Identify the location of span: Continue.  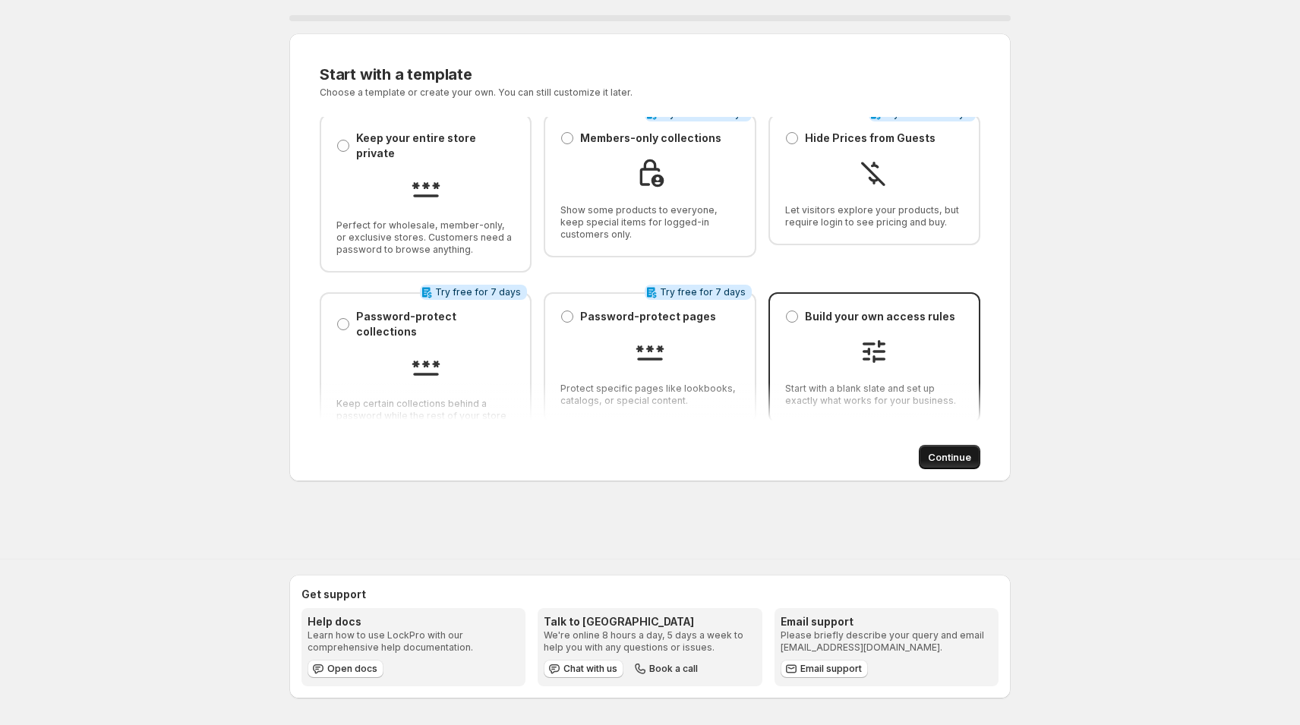
(949, 457).